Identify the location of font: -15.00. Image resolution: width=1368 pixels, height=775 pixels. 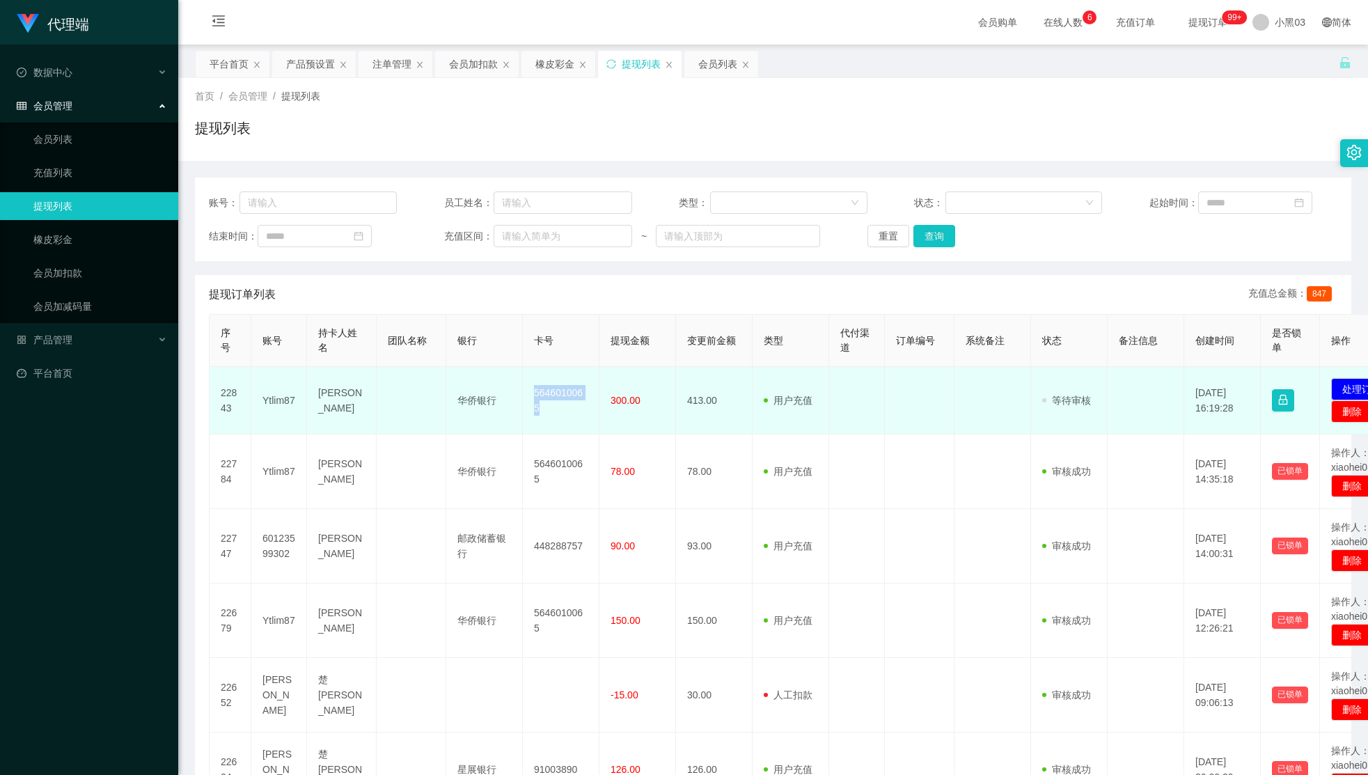
(625, 695).